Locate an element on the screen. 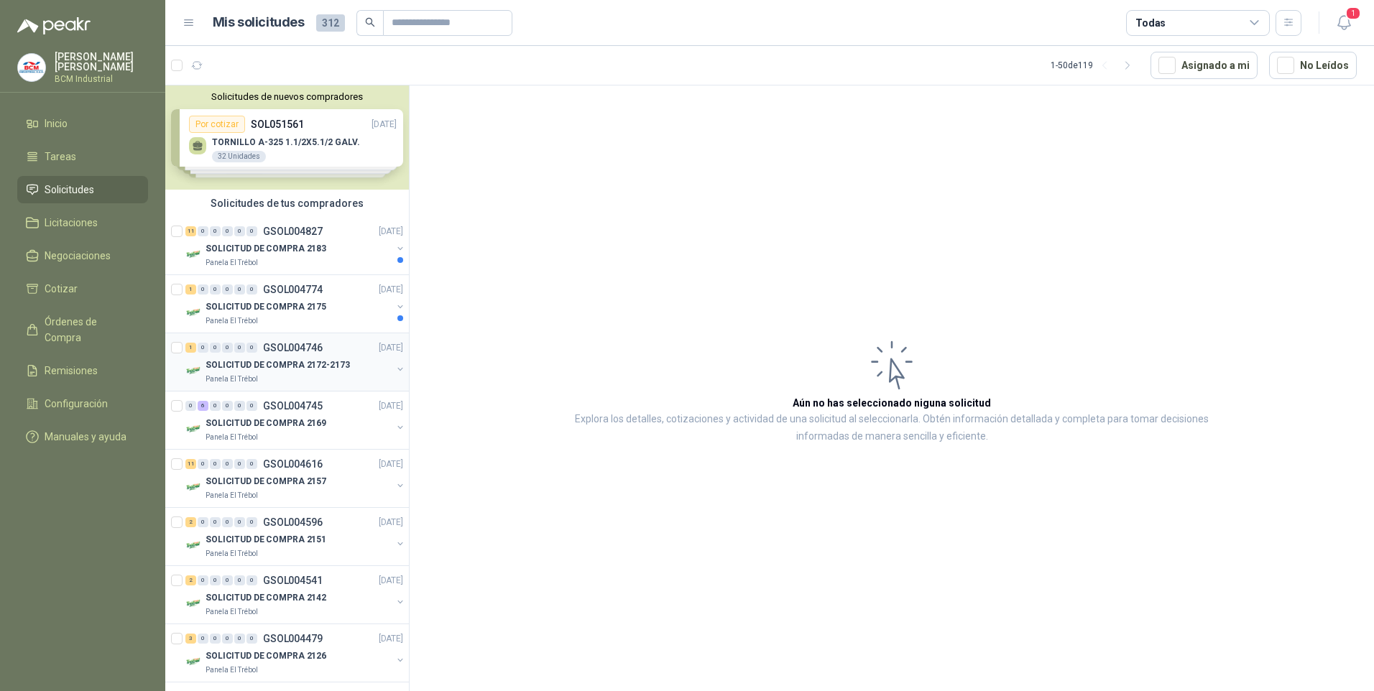 This screenshot has width=1374, height=691. a: Inicio is located at coordinates (83, 124).